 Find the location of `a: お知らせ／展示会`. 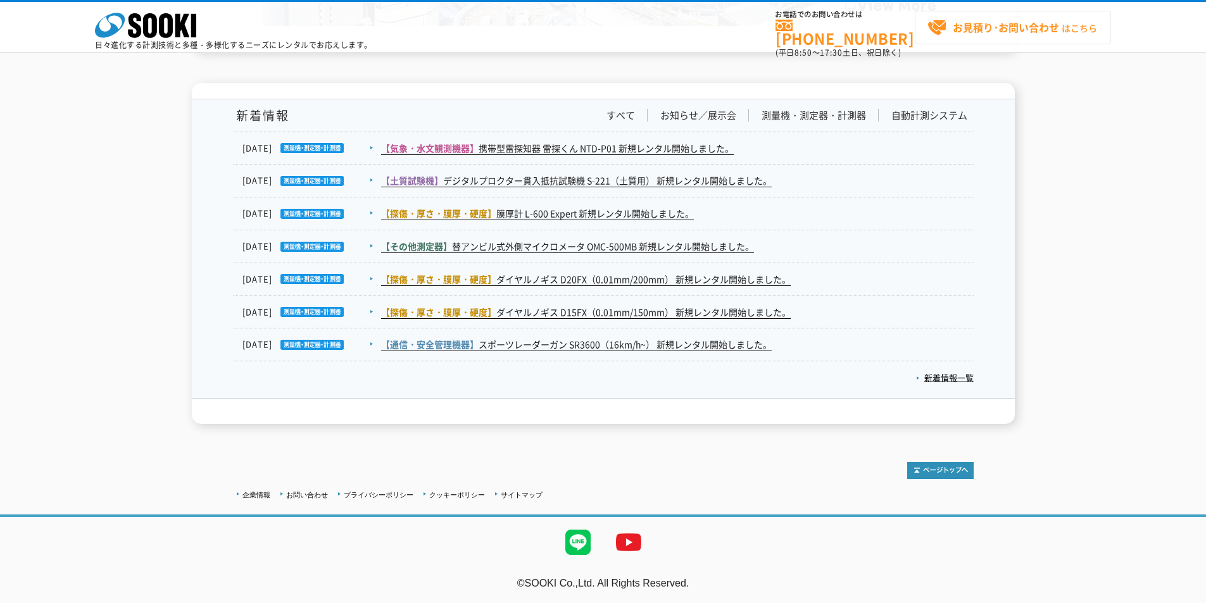

a: お知らせ／展示会 is located at coordinates (698, 115).